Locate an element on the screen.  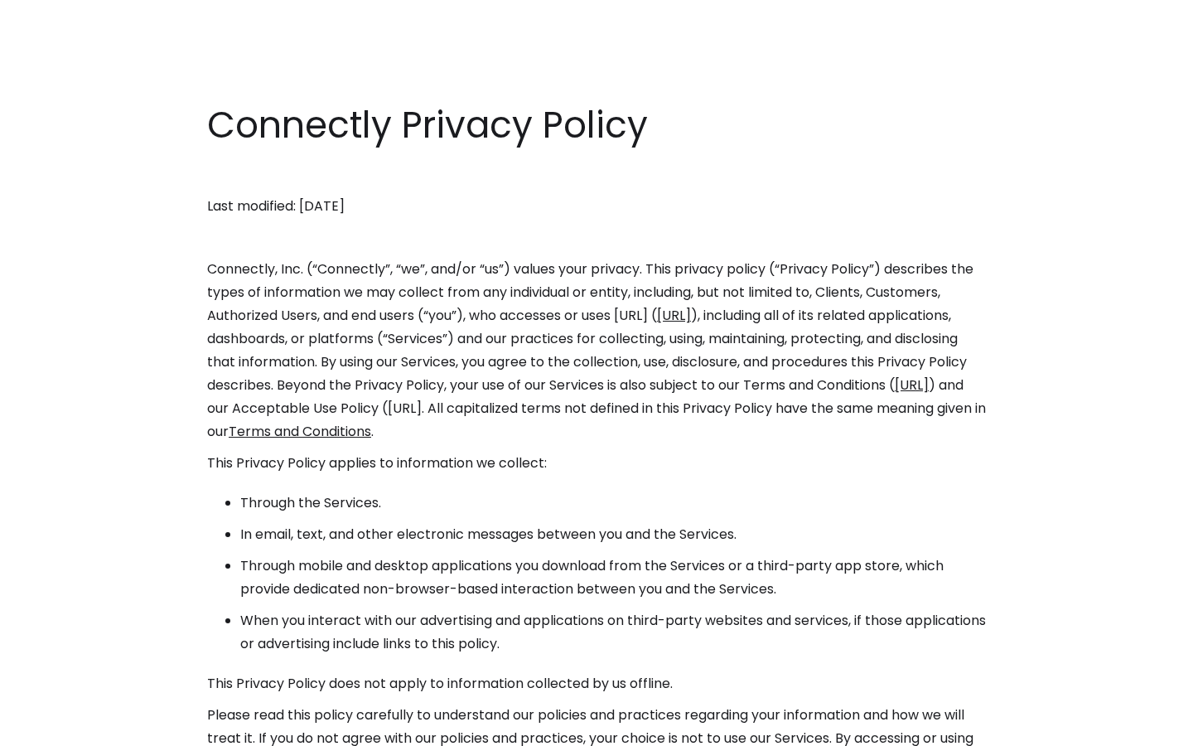
a: Terms and Conditions is located at coordinates (300, 431).